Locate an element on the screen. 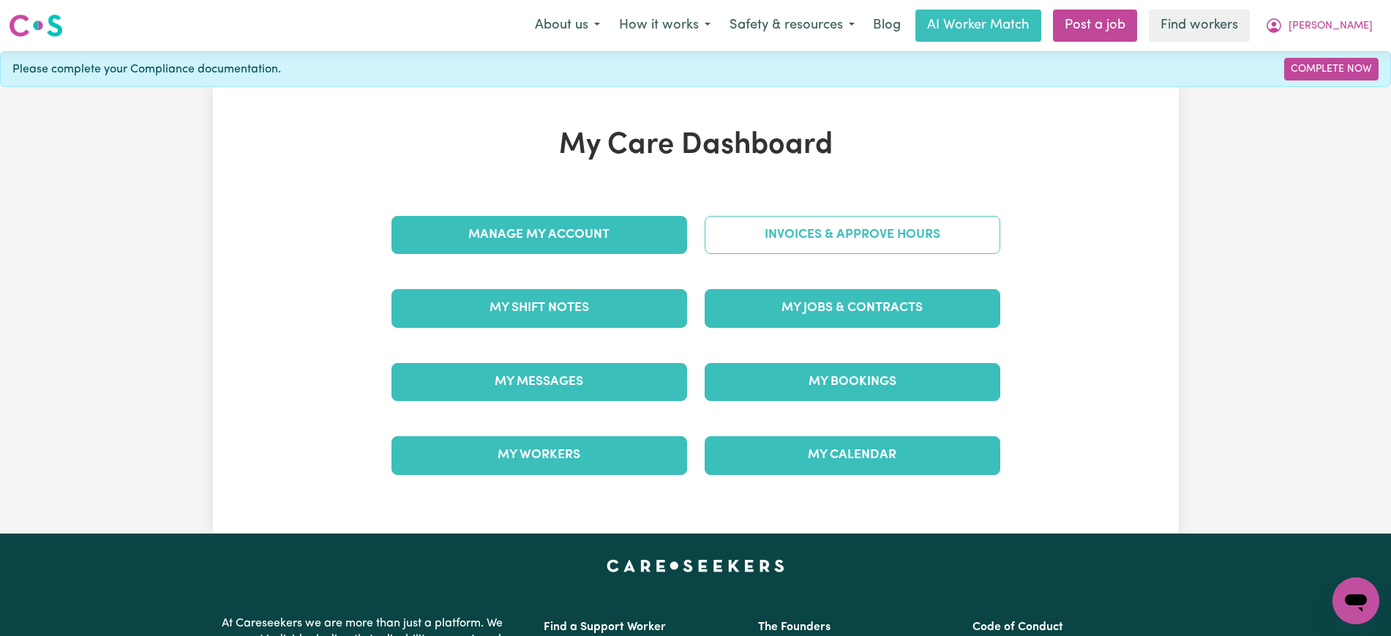 Image resolution: width=1391 pixels, height=636 pixels. button: My Account is located at coordinates (1319, 26).